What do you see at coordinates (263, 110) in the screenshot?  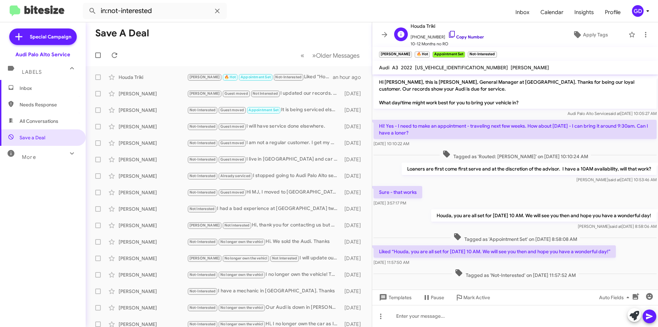 I see `span: Appointment Set` at bounding box center [263, 110].